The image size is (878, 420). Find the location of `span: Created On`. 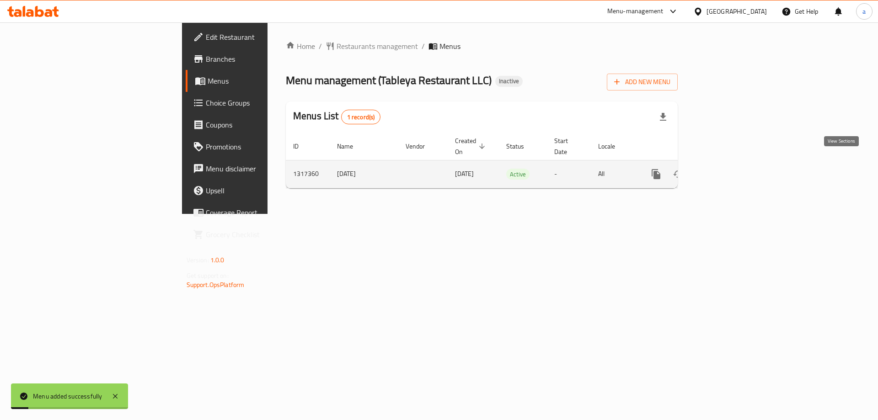

span: Created On is located at coordinates (471, 146).